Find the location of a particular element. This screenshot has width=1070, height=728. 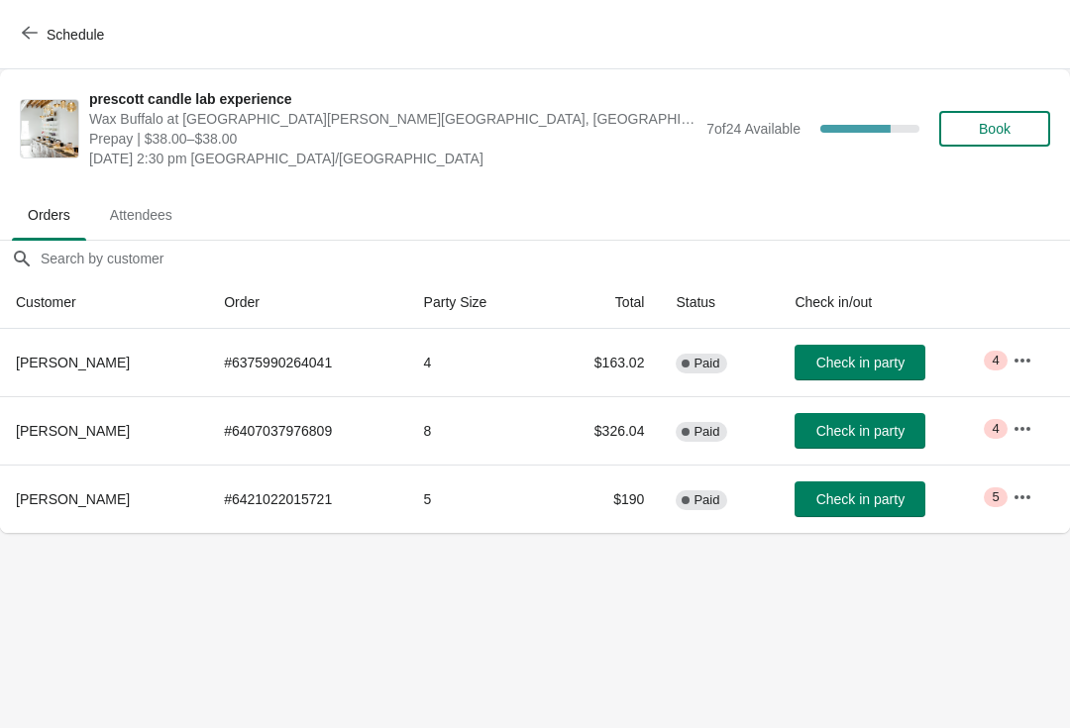

td: # 6375990264041 is located at coordinates (307, 363).